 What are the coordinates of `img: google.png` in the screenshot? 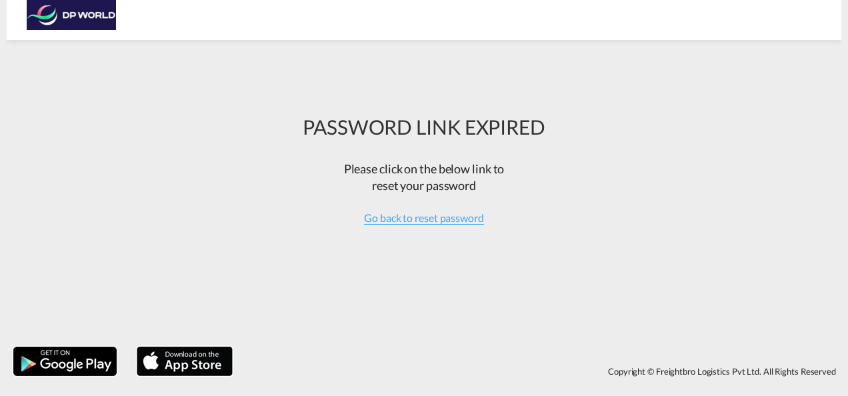 It's located at (65, 361).